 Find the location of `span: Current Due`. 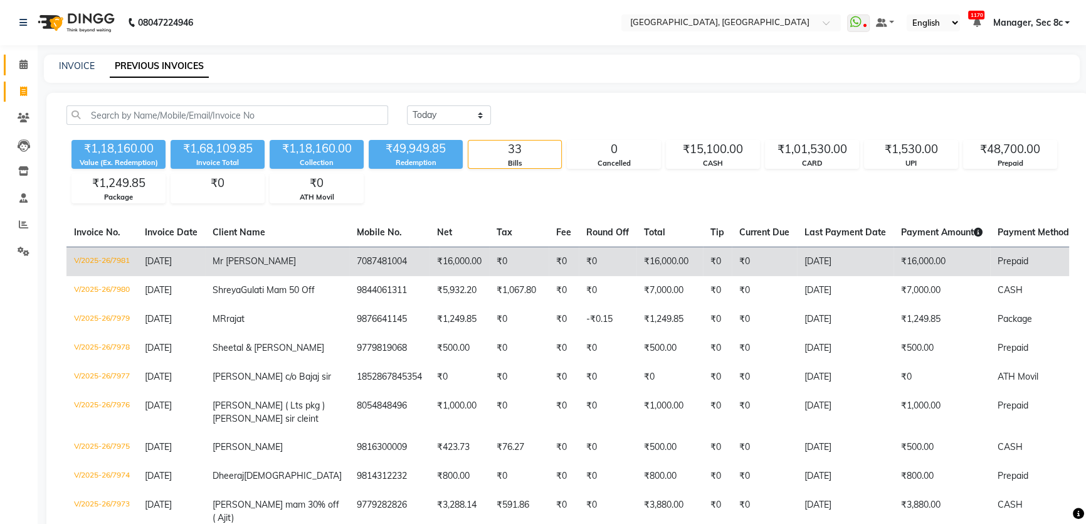

span: Current Due is located at coordinates (764, 232).